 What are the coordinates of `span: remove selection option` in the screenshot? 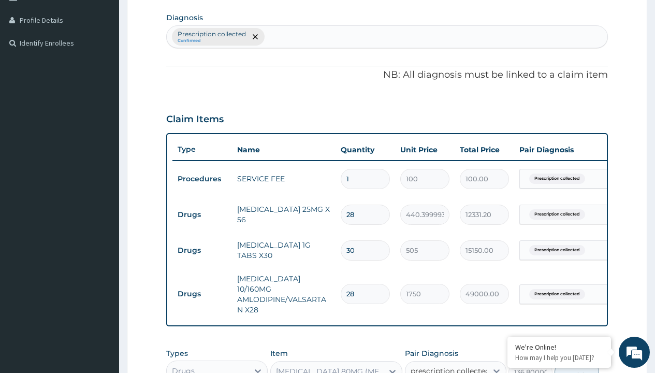 It's located at (255, 37).